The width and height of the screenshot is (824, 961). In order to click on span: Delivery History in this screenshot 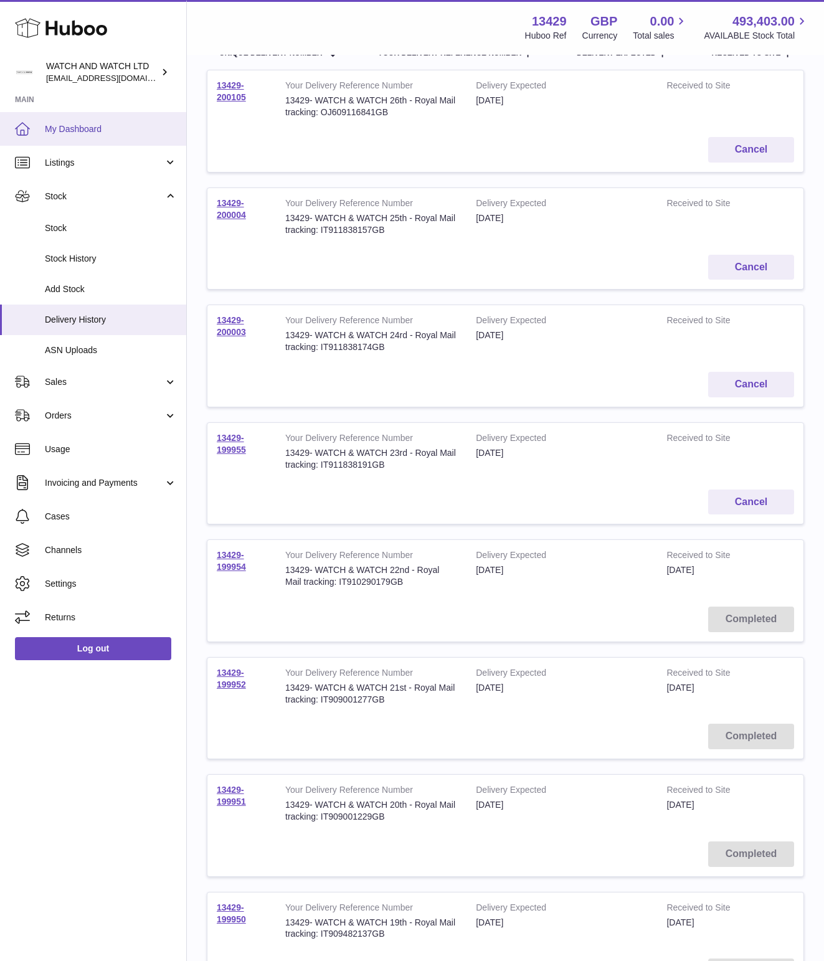, I will do `click(111, 320)`.